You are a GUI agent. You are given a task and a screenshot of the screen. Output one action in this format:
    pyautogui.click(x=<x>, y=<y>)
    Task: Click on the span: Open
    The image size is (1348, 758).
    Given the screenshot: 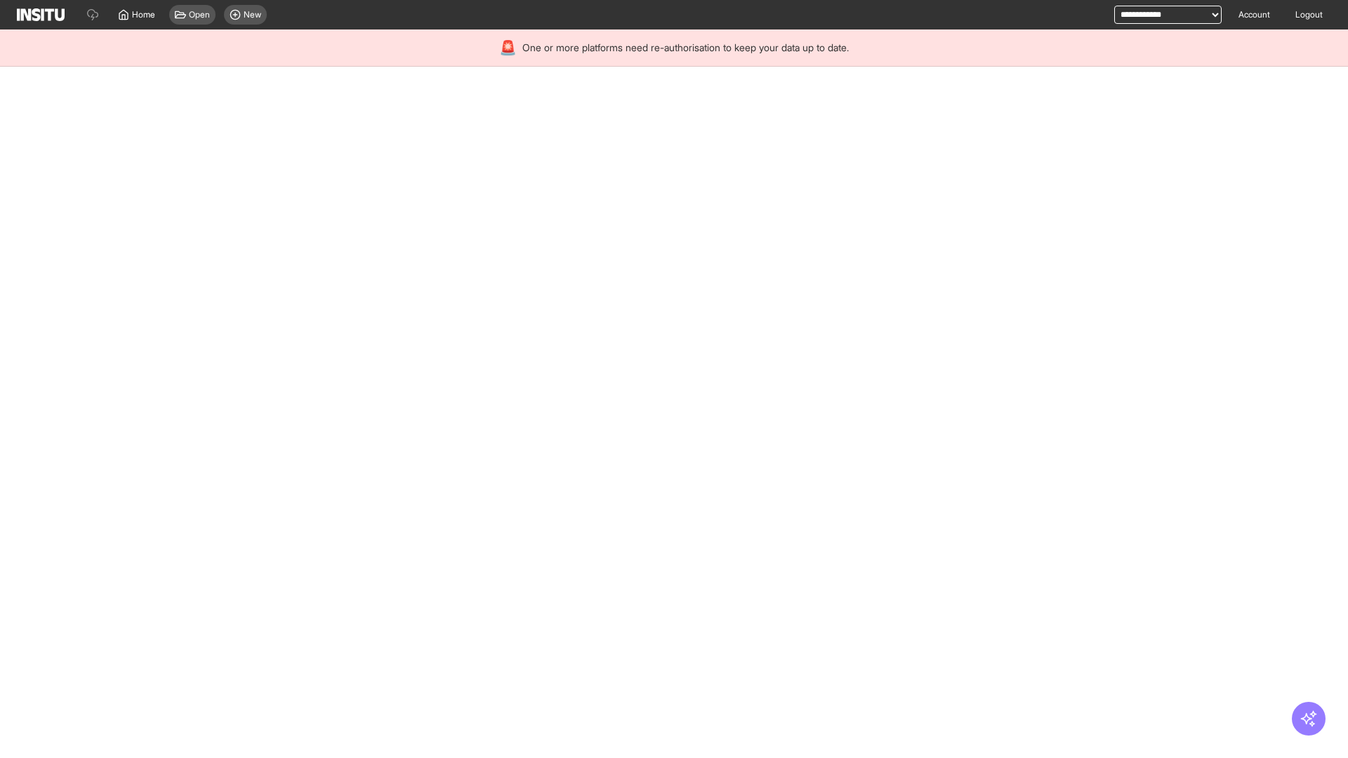 What is the action you would take?
    pyautogui.click(x=199, y=15)
    